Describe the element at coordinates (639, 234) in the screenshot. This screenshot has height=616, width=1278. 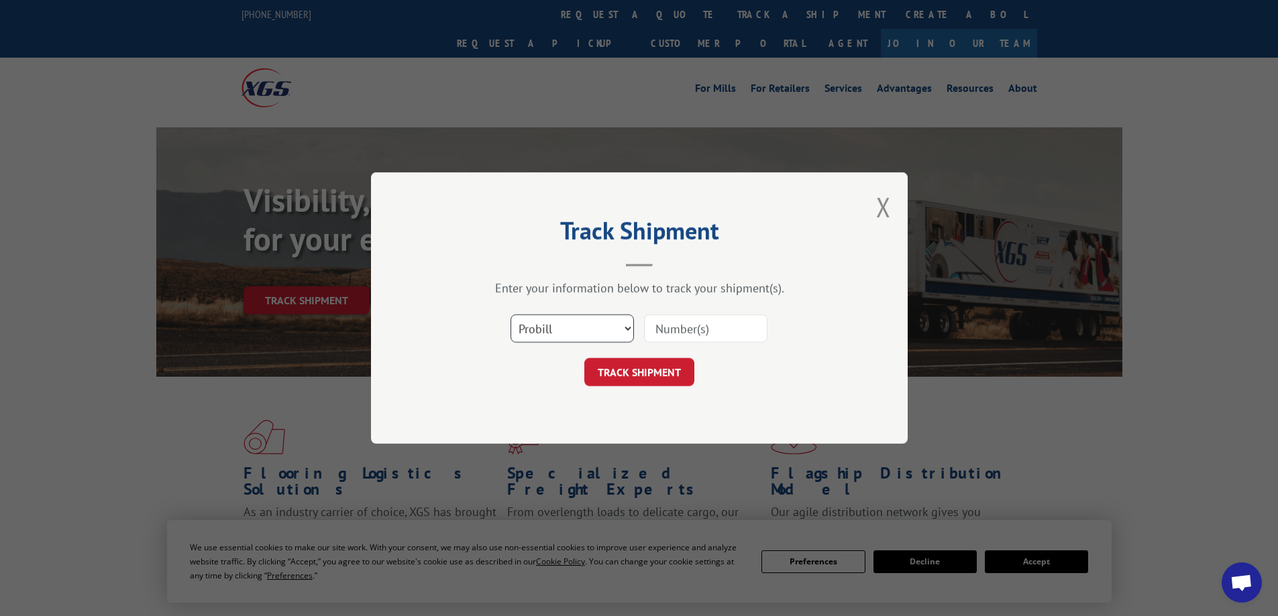
I see `h2: Track Shipment` at that location.